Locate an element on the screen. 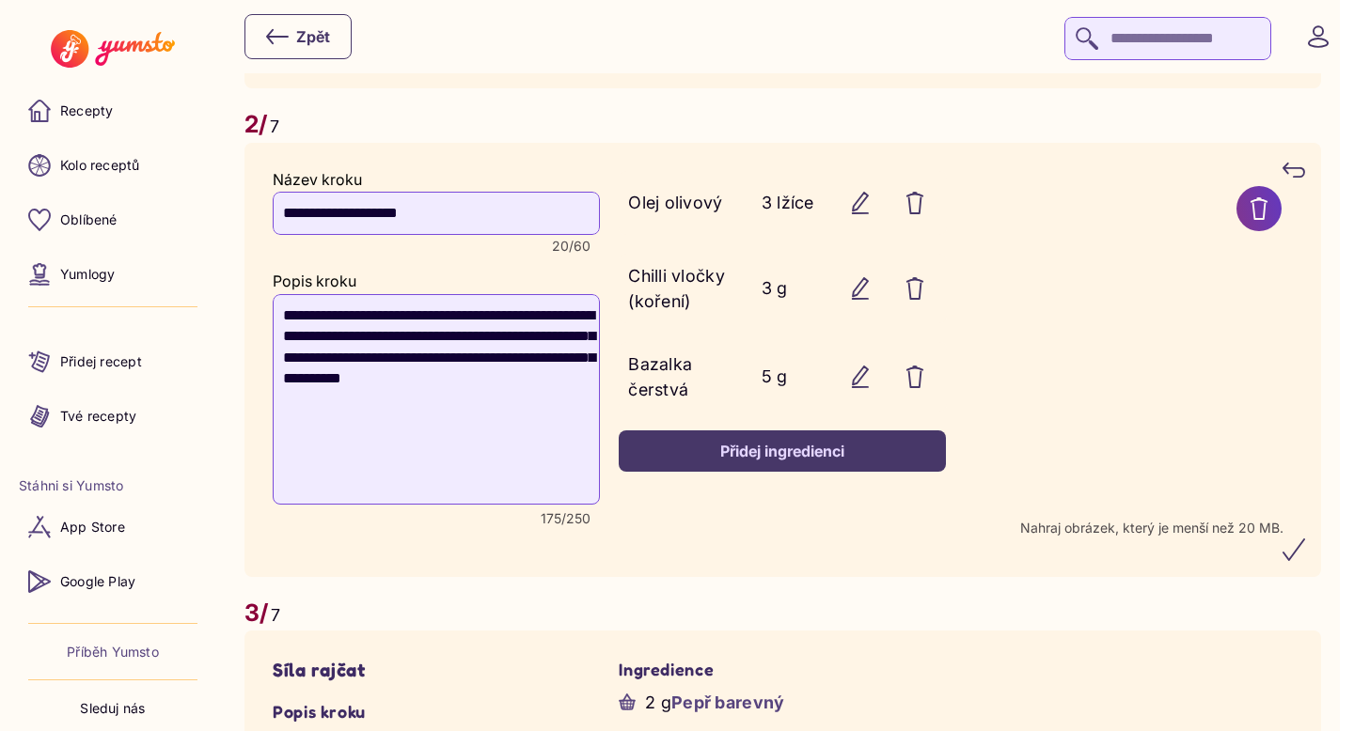 This screenshot has width=1354, height=731. label: Název kroku is located at coordinates (317, 180).